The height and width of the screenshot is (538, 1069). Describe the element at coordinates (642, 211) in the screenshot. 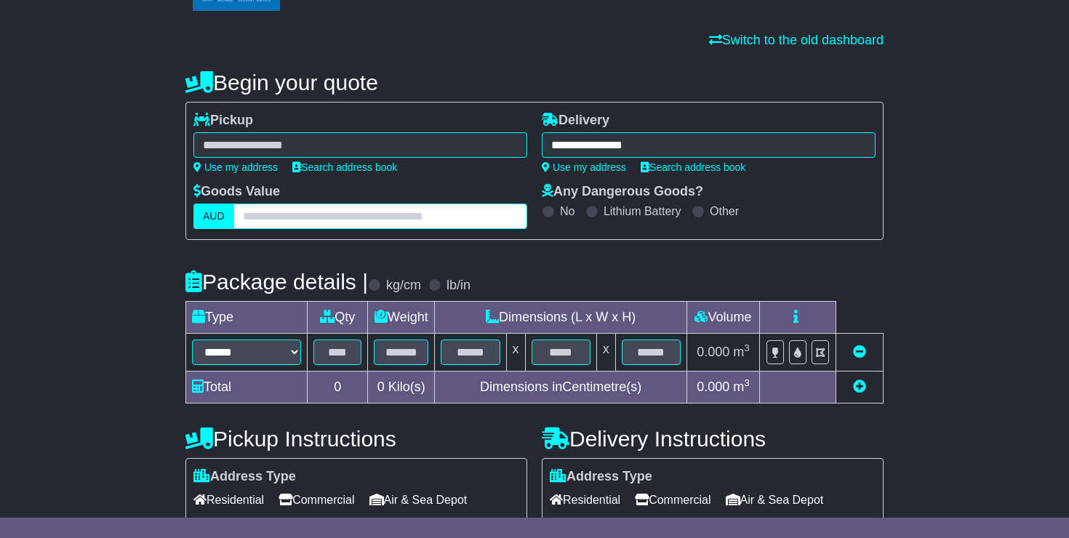

I see `label: Lithium Battery` at that location.